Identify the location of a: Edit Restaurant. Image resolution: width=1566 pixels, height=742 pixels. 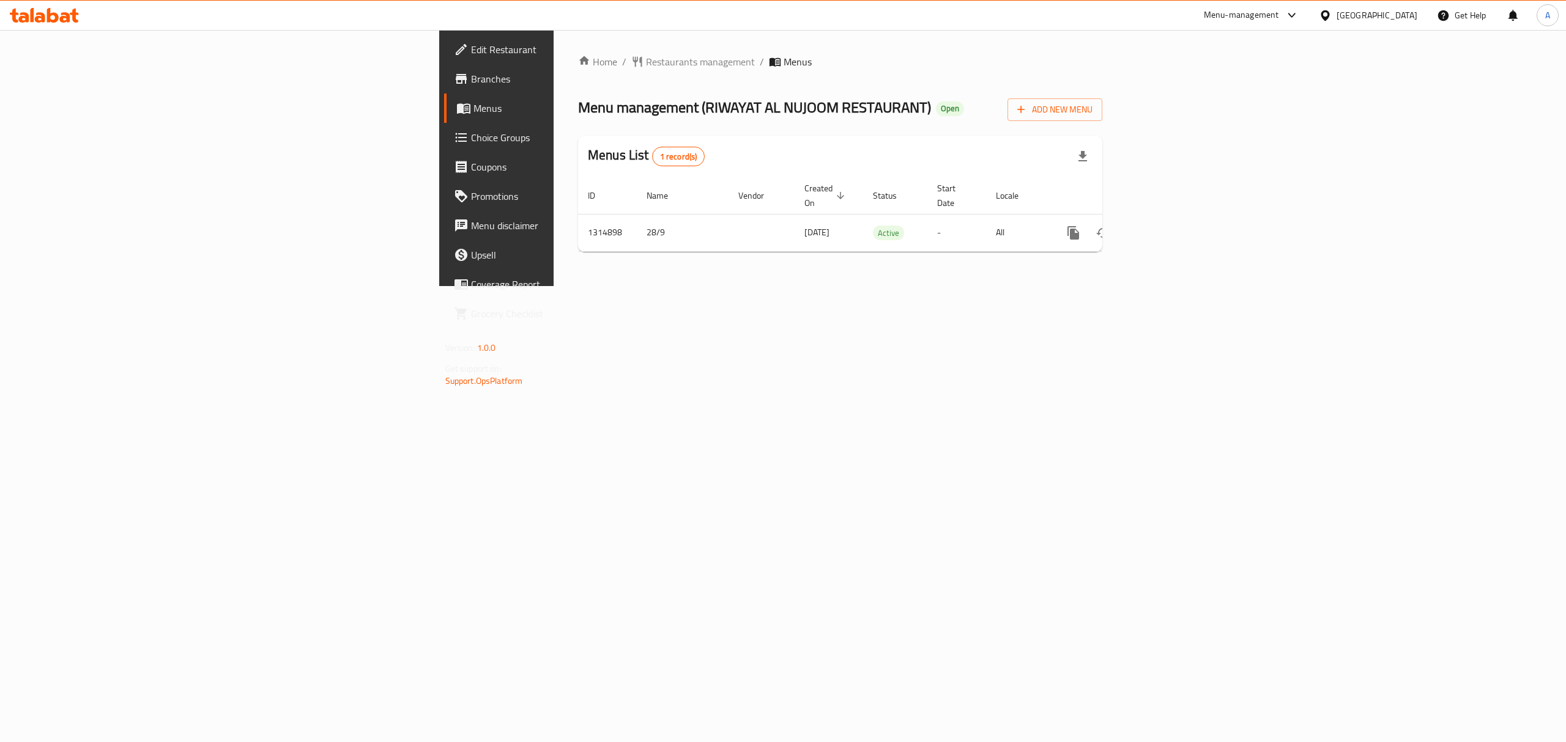
(572, 50).